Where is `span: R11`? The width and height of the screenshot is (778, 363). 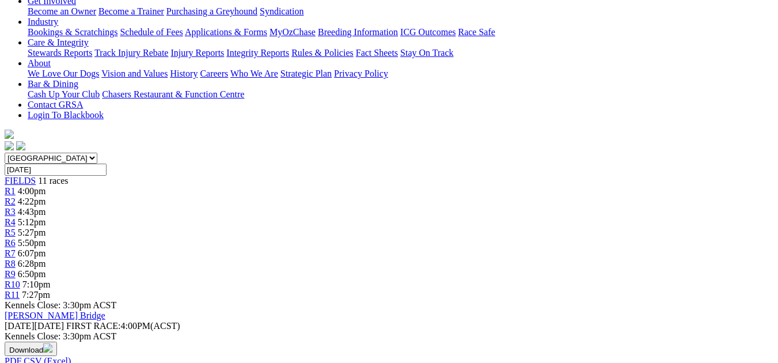
span: R11 is located at coordinates (12, 294).